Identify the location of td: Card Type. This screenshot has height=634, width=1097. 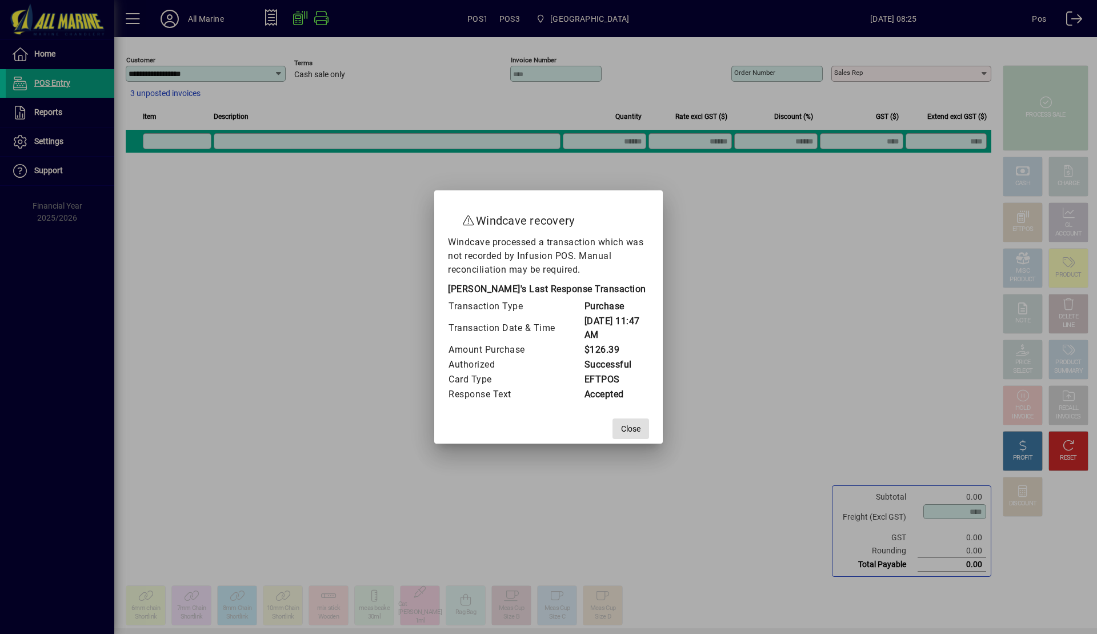
(516, 380).